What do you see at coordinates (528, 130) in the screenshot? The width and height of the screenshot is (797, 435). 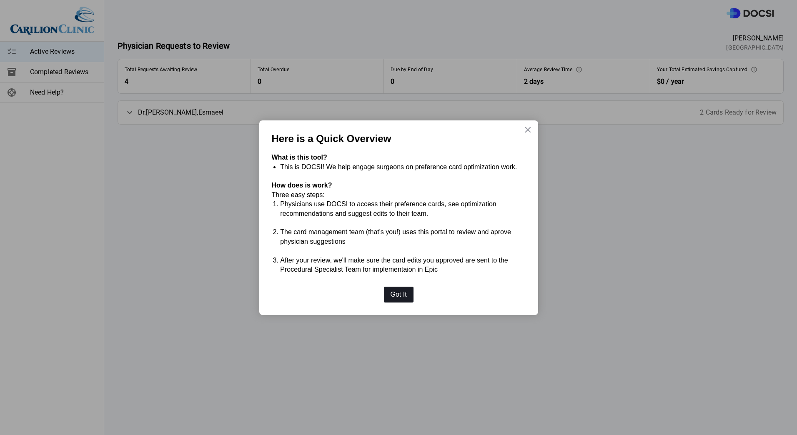 I see `button: Close` at bounding box center [528, 130].